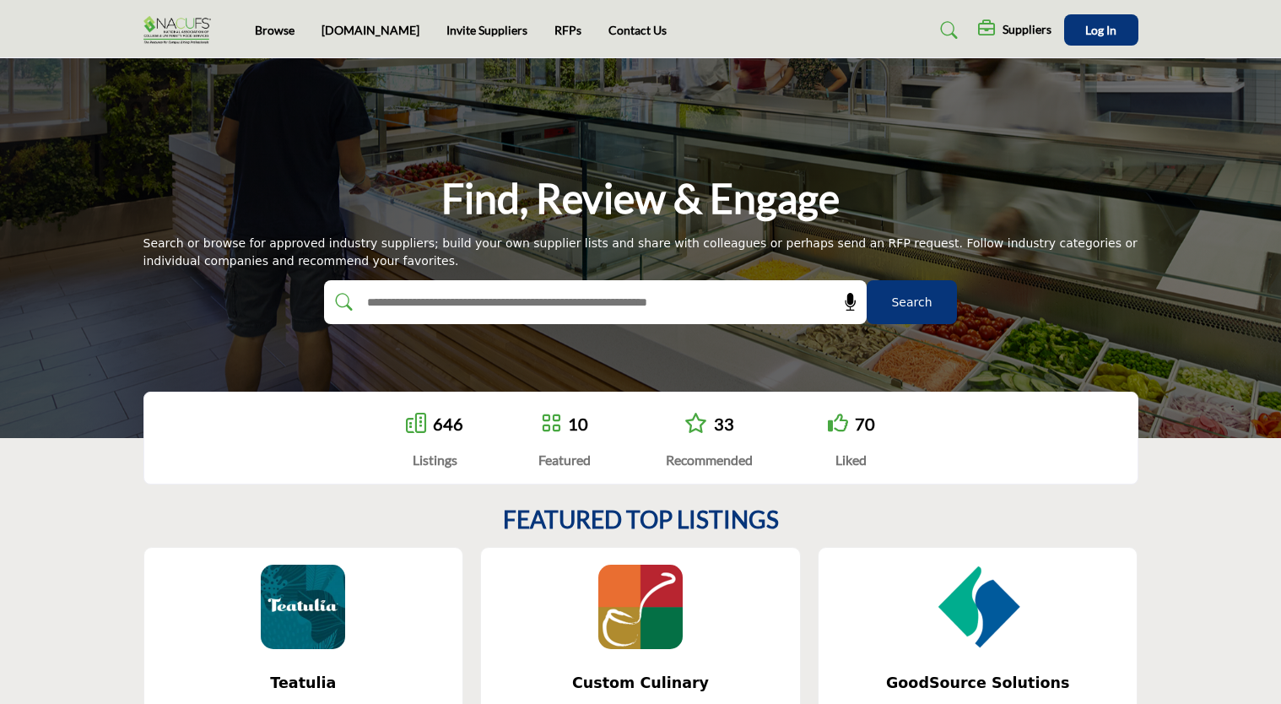 The height and width of the screenshot is (704, 1281). What do you see at coordinates (303, 607) in the screenshot?
I see `img: Teatulia` at bounding box center [303, 607].